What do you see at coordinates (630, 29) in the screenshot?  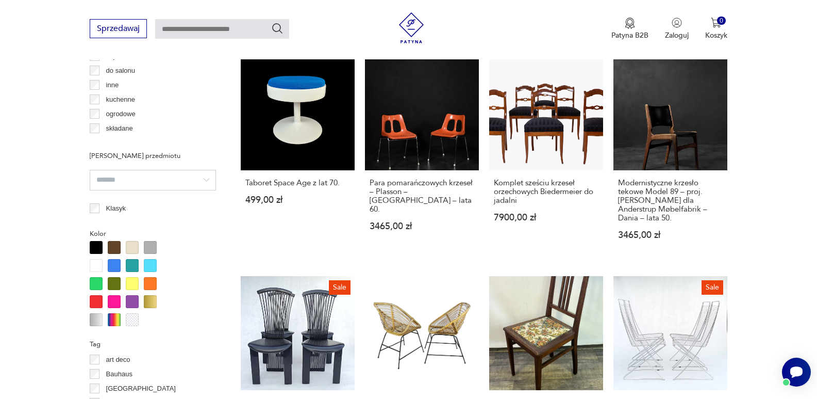 I see `a: Ikona medaluPatyna B2B` at bounding box center [630, 29].